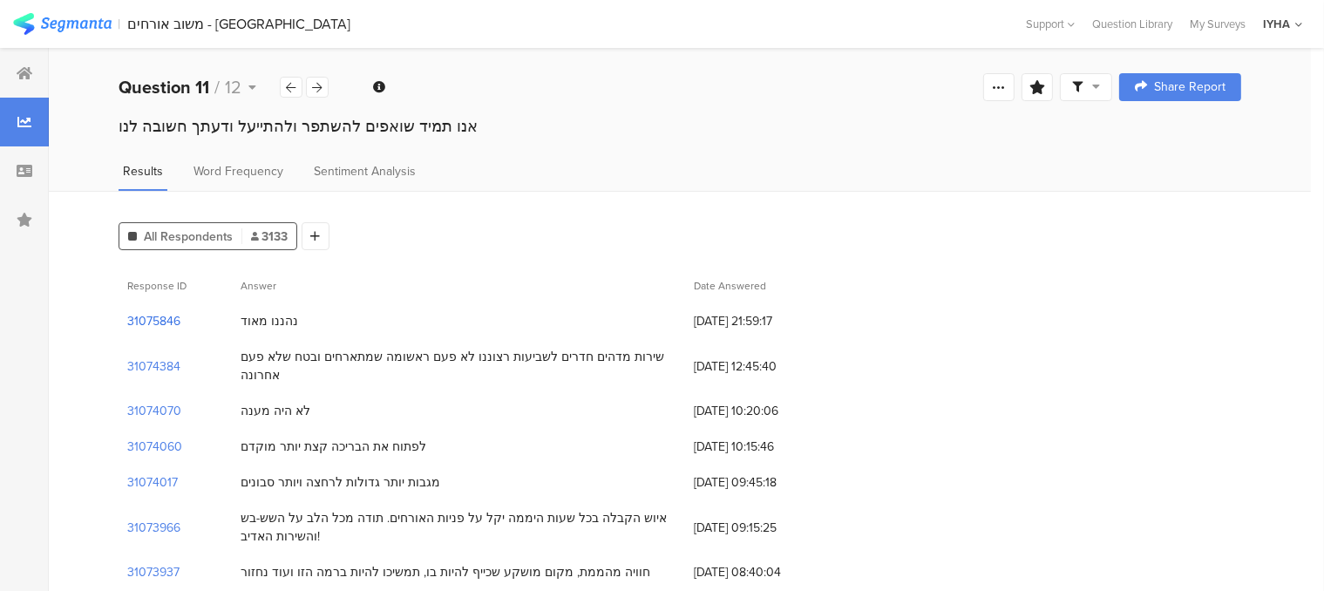 The image size is (1324, 591). What do you see at coordinates (1217, 24) in the screenshot?
I see `a: My Surveys` at bounding box center [1217, 24].